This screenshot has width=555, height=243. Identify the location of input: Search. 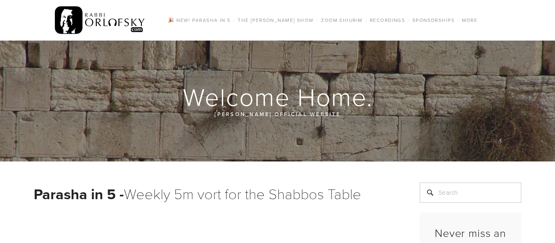
(470, 193).